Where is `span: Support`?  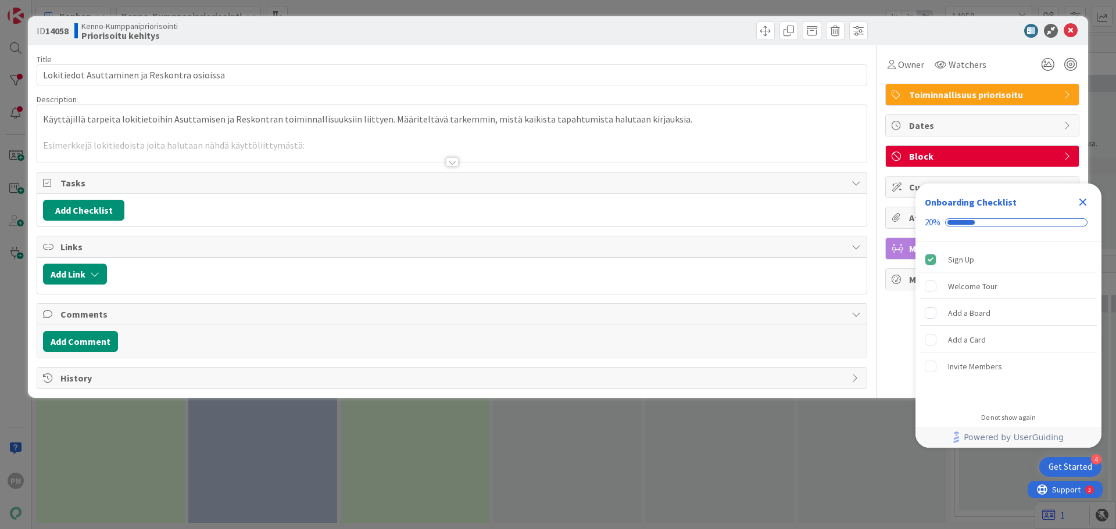 span: Support is located at coordinates (38, 9).